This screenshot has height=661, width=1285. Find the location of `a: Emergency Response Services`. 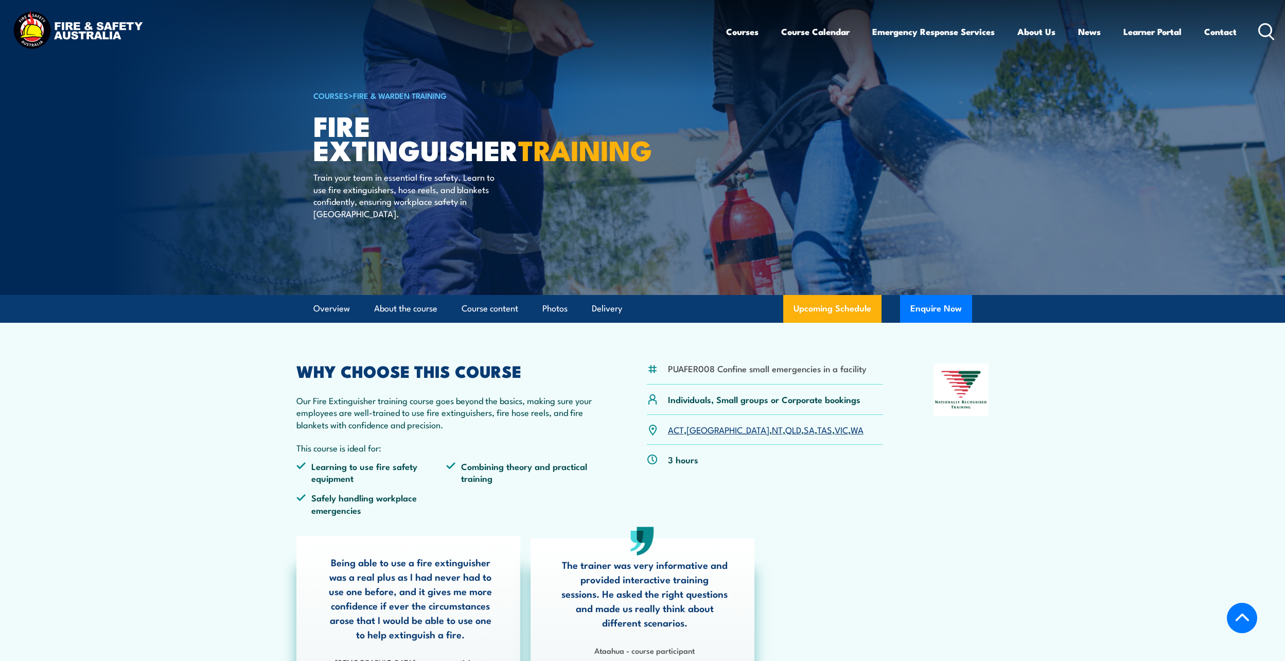

a: Emergency Response Services is located at coordinates (933, 31).